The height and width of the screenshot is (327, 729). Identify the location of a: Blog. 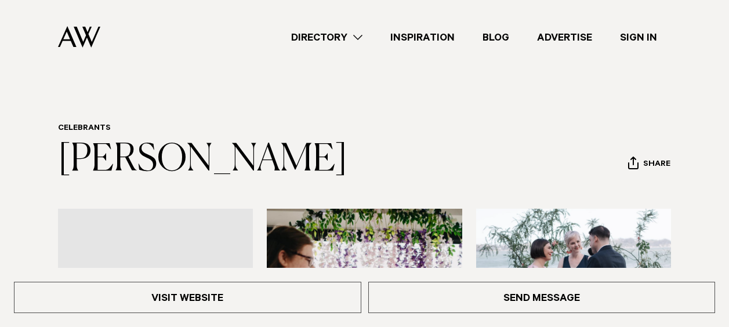
(496, 37).